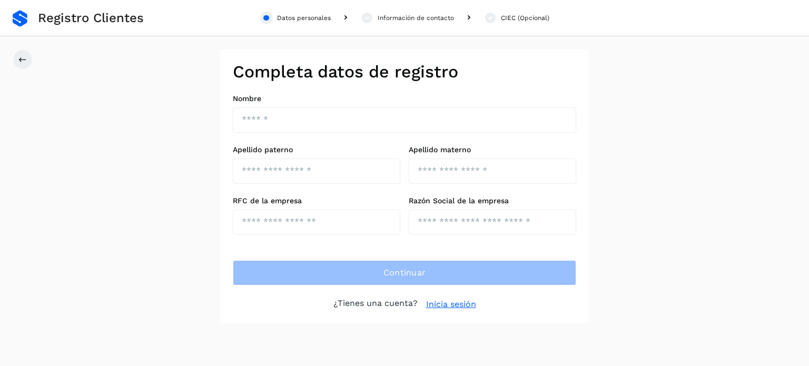 This screenshot has height=366, width=809. I want to click on div: Datos personales, so click(304, 18).